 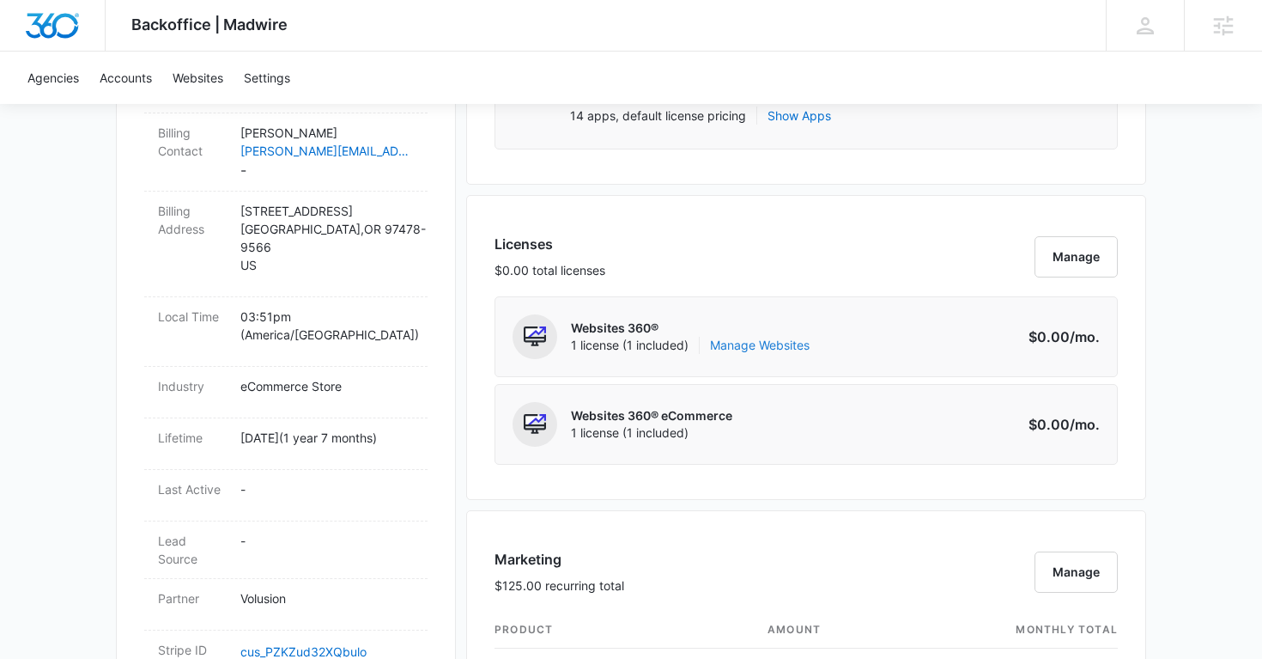 I want to click on th: monthly total, so click(x=1011, y=629).